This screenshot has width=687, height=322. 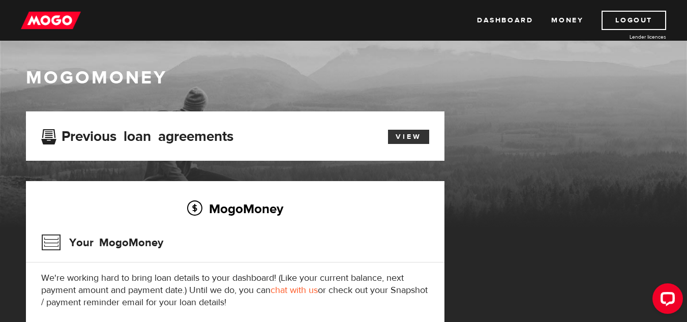 What do you see at coordinates (23, 19) in the screenshot?
I see `button: Open LiveChat chat widget` at bounding box center [23, 19].